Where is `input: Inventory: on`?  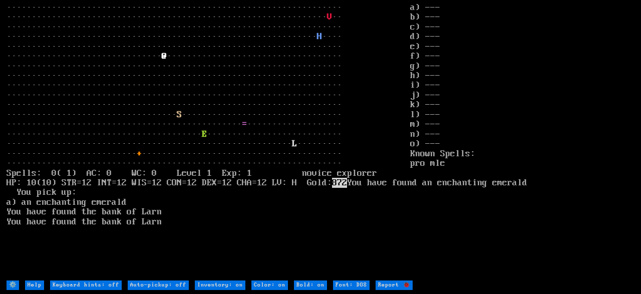 input: Inventory: on is located at coordinates (220, 285).